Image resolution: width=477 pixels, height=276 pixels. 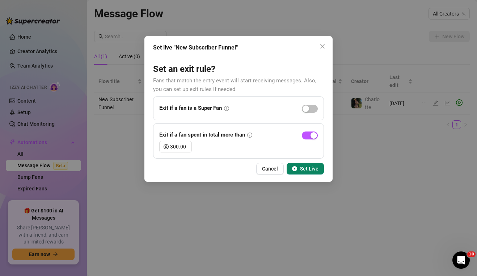 What do you see at coordinates (322, 46) in the screenshot?
I see `span: Close` at bounding box center [322, 46].